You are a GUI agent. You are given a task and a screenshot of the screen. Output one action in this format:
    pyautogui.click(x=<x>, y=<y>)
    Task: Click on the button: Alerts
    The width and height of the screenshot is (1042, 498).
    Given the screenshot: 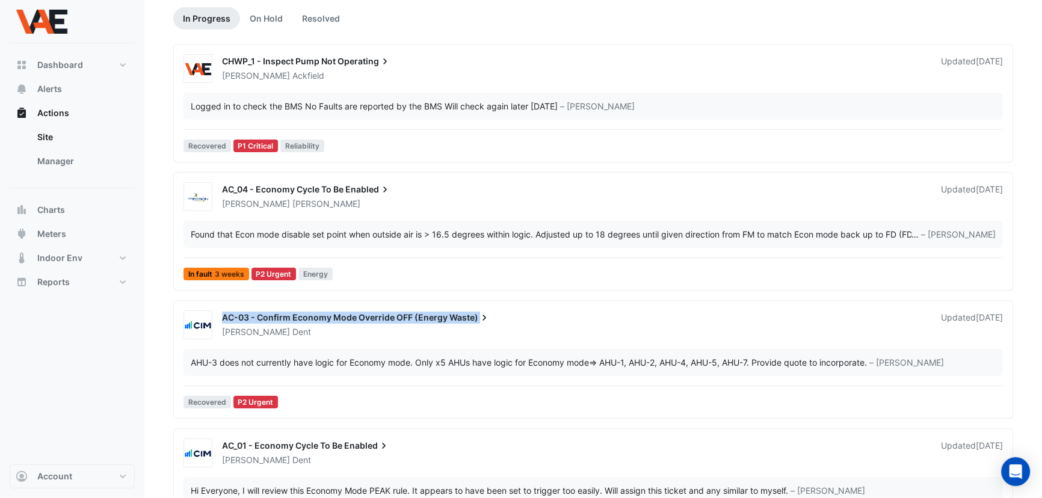 What is the action you would take?
    pyautogui.click(x=72, y=89)
    